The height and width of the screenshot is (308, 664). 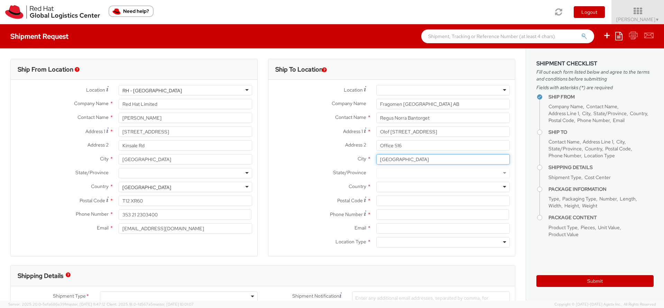 What do you see at coordinates (597, 177) in the screenshot?
I see `span: Cost Center` at bounding box center [597, 177].